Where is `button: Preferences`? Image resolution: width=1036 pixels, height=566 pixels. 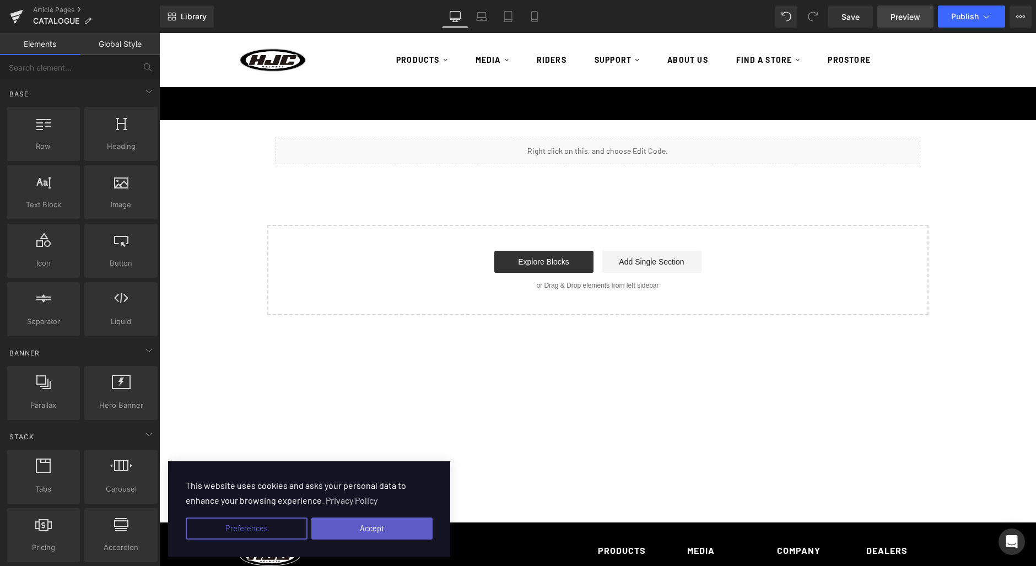 button: Preferences is located at coordinates (87, 496).